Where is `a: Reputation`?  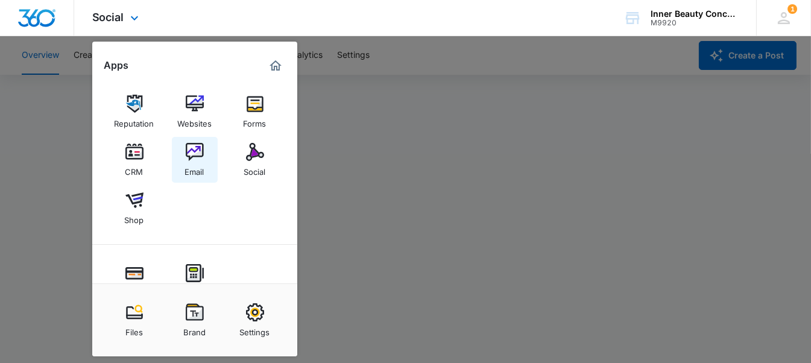
a: Reputation is located at coordinates (134, 112).